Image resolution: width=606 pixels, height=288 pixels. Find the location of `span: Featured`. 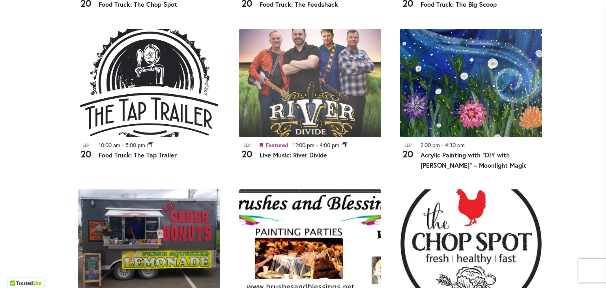

span: Featured is located at coordinates (277, 145).